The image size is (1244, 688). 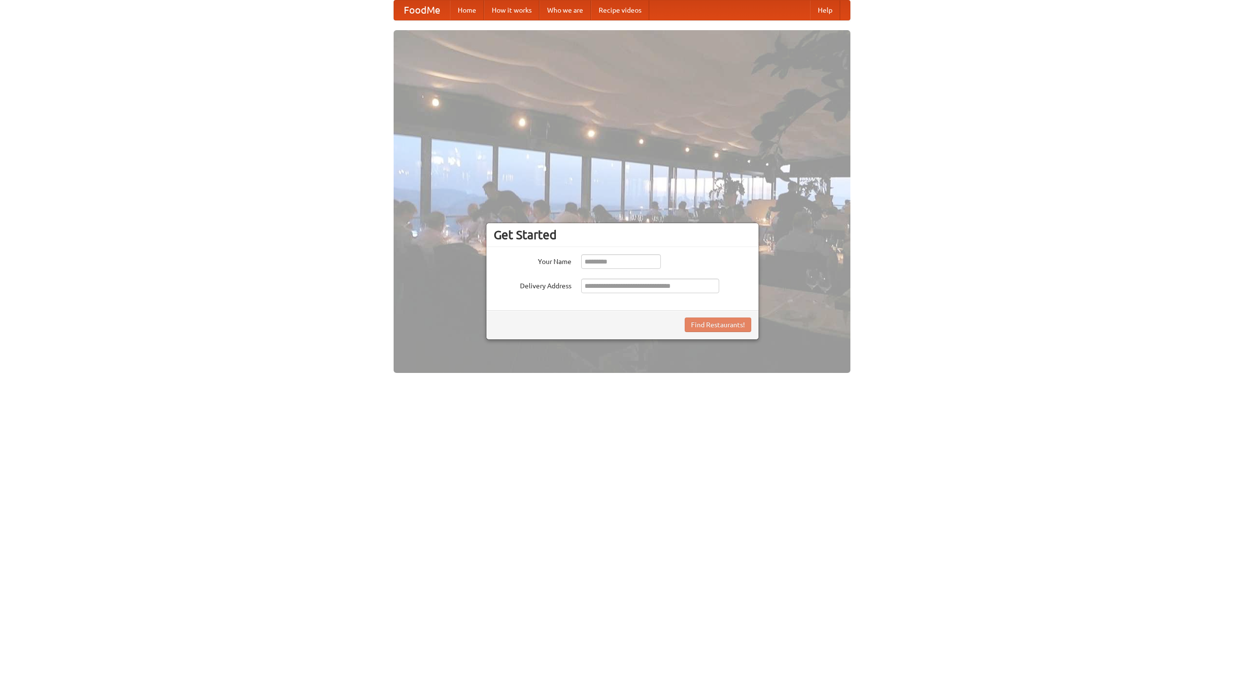 I want to click on a: Recipe videos, so click(x=620, y=10).